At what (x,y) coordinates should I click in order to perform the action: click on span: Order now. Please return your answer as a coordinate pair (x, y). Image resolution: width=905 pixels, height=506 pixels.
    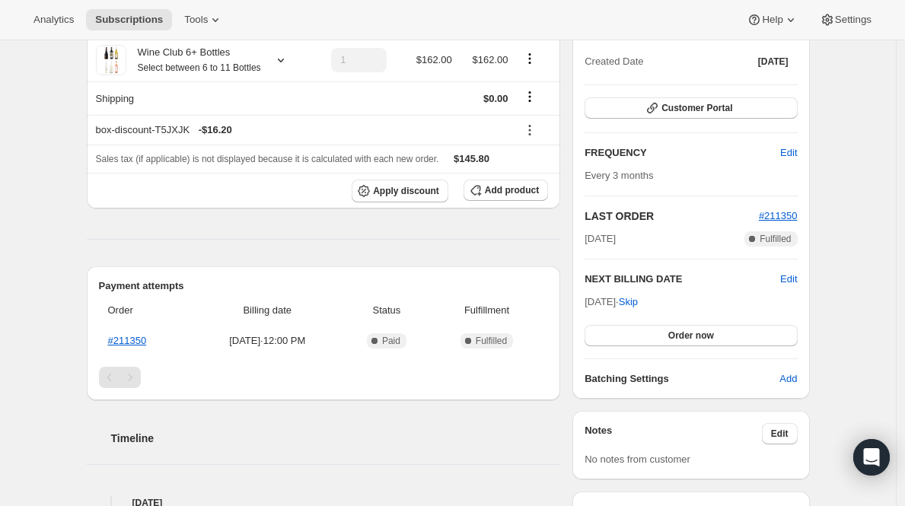
    Looking at the image, I should click on (691, 336).